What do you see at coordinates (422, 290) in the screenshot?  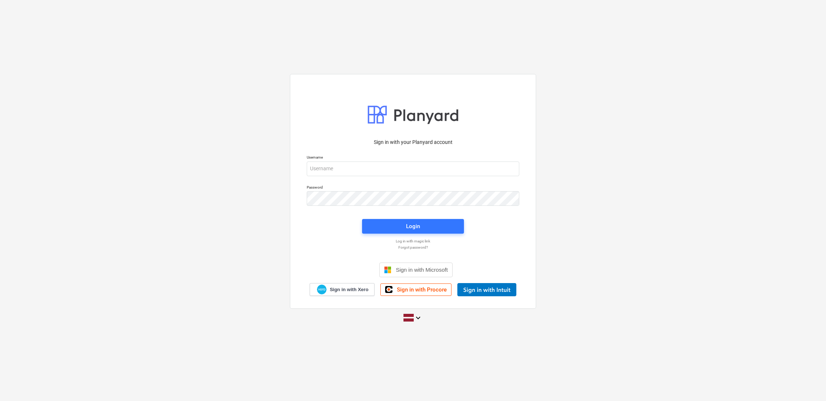 I see `span: Sign in with Procore` at bounding box center [422, 290].